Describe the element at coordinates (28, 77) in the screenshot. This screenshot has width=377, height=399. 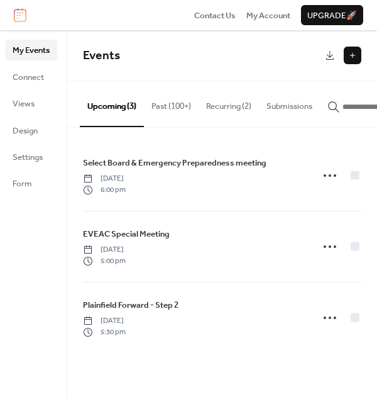
I see `span: Connect` at that location.